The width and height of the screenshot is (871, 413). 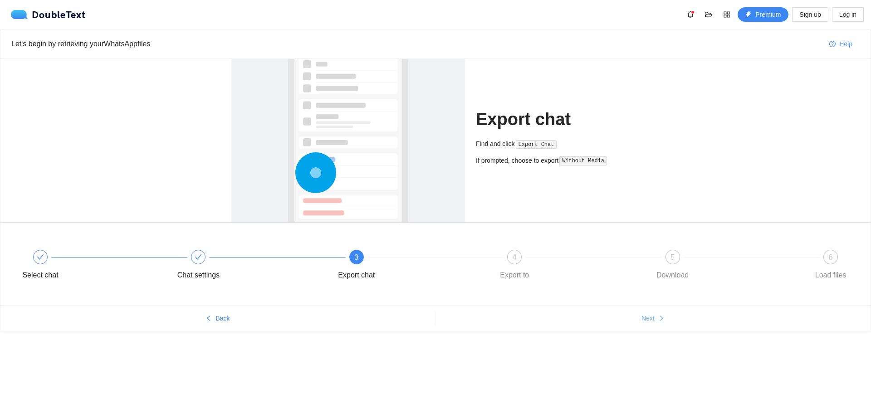 I want to click on span: question-circle, so click(x=833, y=44).